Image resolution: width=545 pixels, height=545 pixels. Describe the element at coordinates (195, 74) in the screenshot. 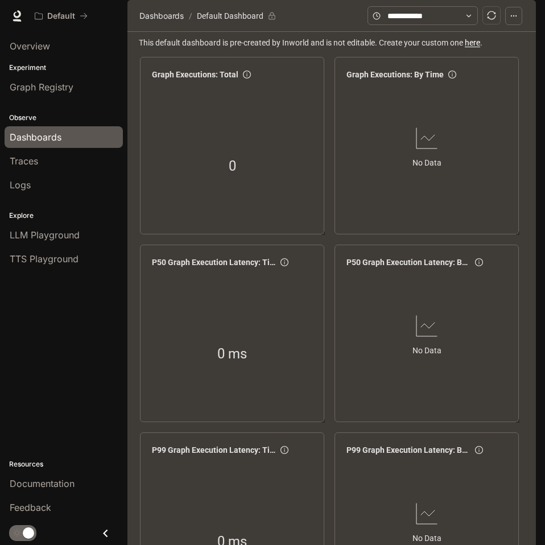

I see `span: Graph Executions: Total` at that location.